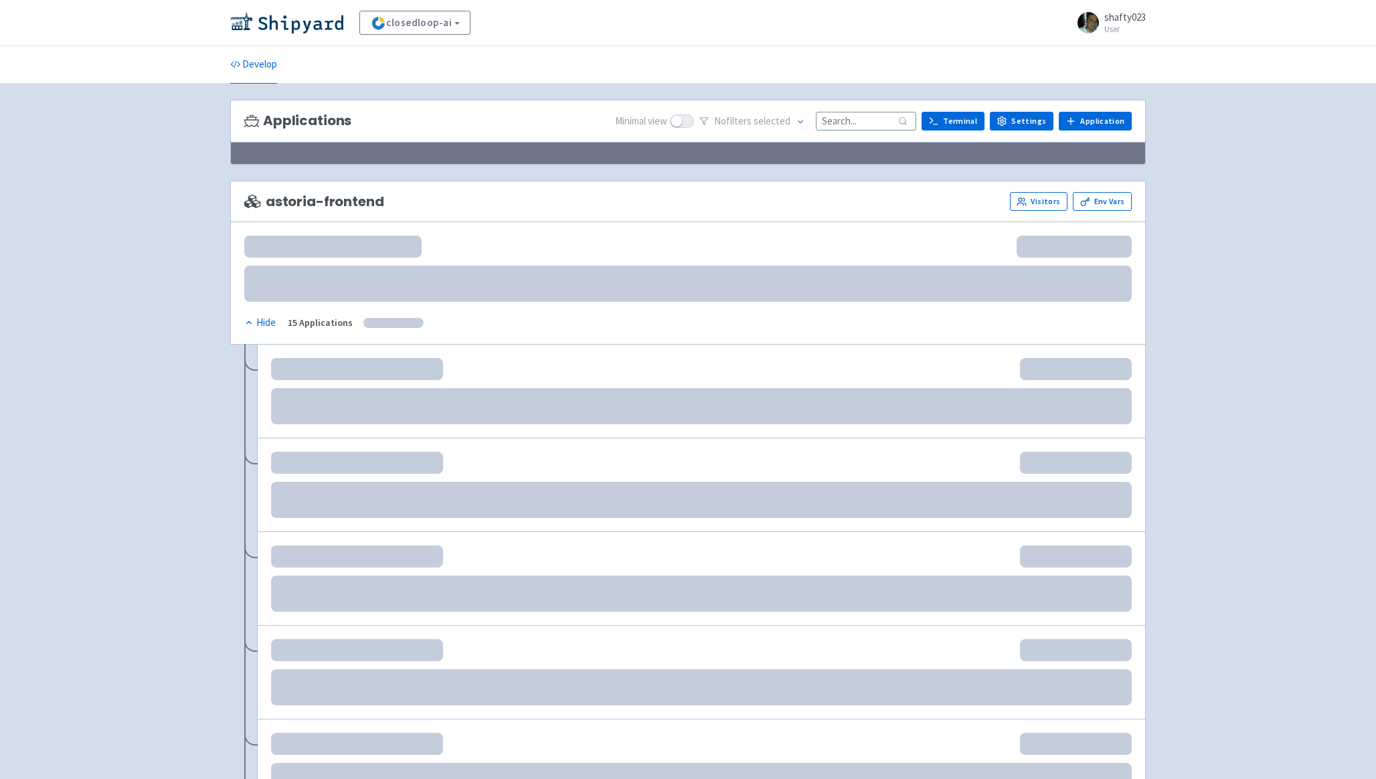 This screenshot has height=779, width=1376. I want to click on a: Application, so click(1095, 121).